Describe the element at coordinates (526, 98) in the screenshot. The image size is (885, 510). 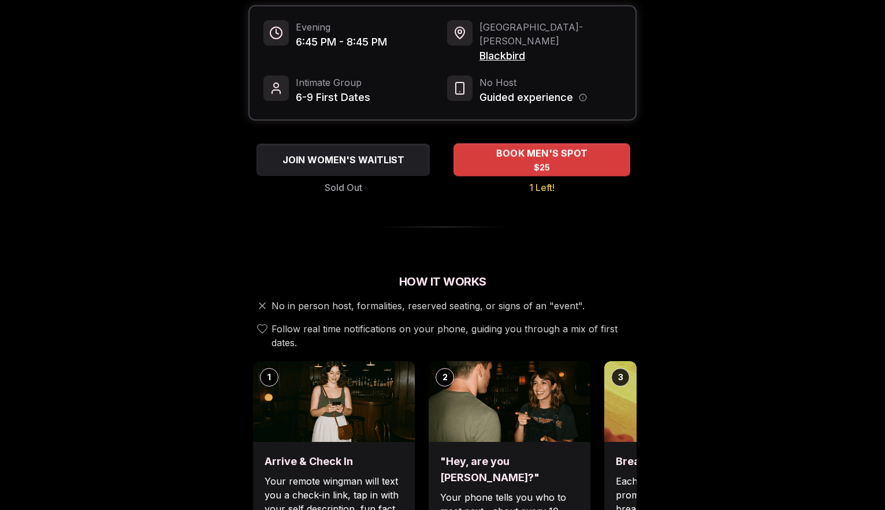
I see `span: Guided experience` at that location.